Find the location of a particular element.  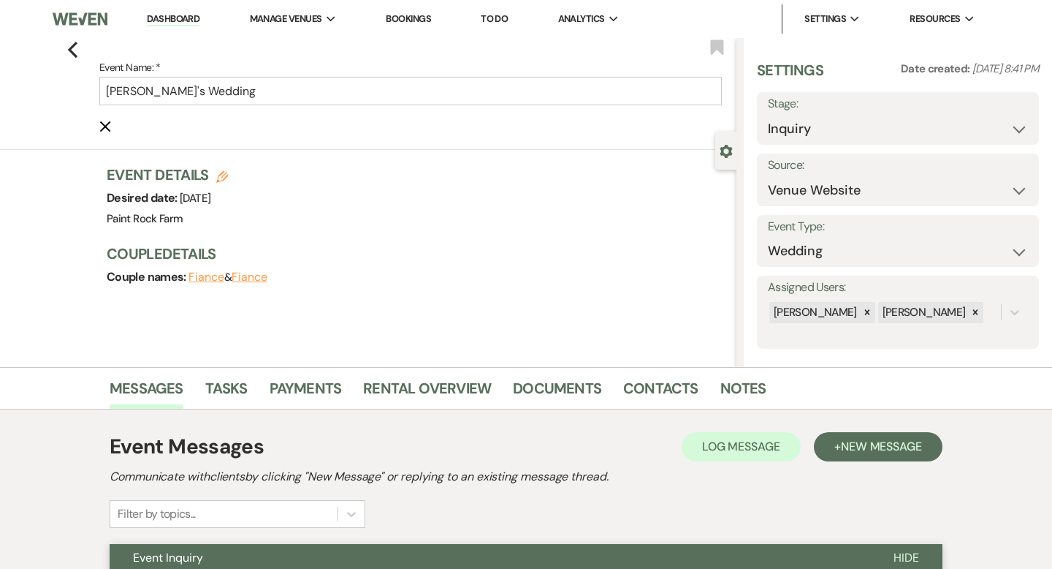

a: Contacts is located at coordinates (661, 392).